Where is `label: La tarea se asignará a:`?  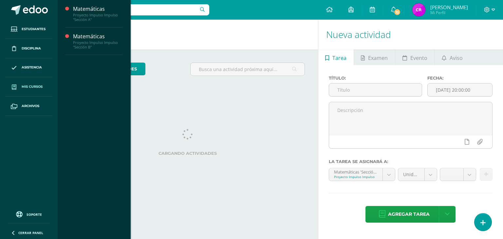 label: La tarea se asignará a: is located at coordinates (410, 161).